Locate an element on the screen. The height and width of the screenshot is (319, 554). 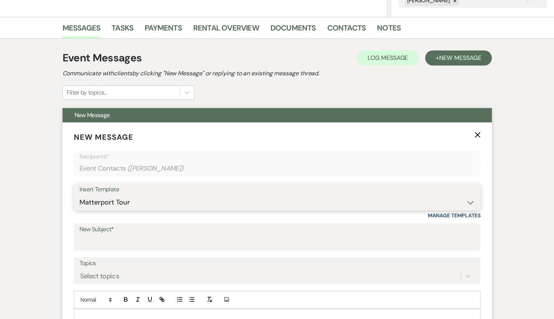
a: Payments is located at coordinates (163, 30).